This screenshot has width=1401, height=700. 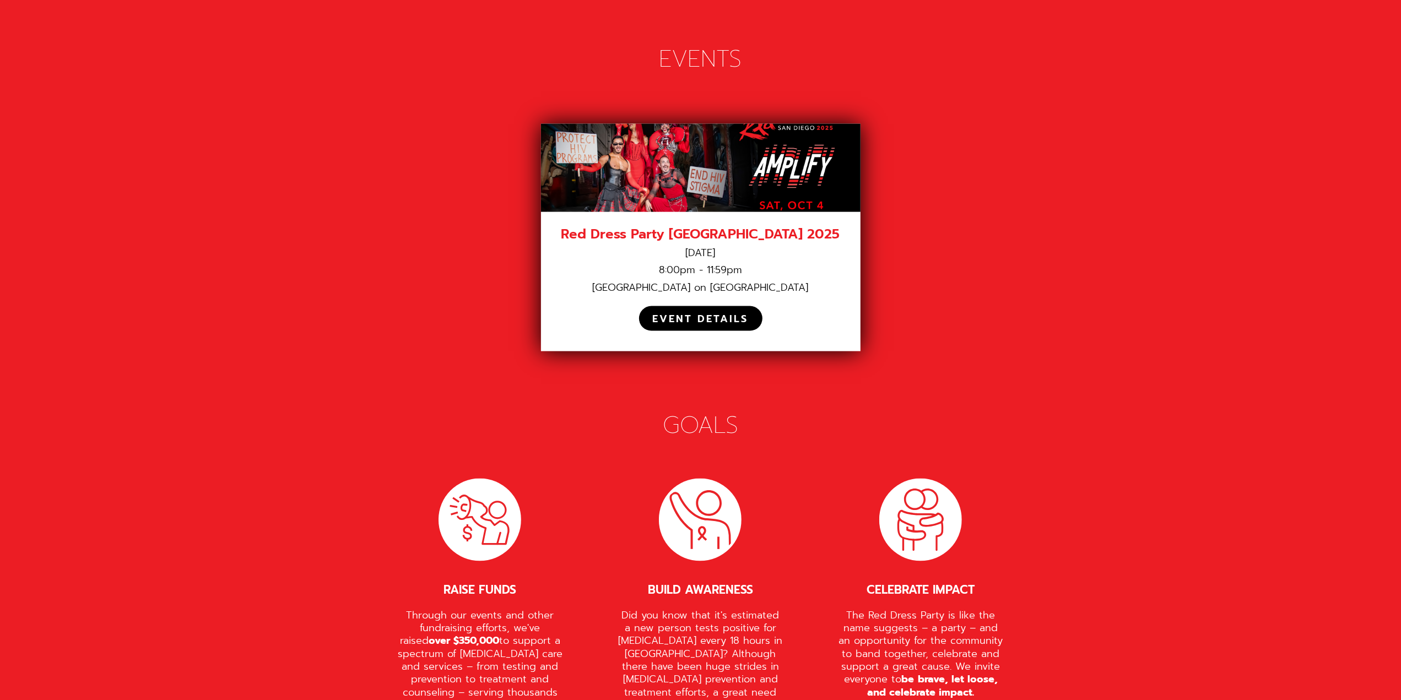 What do you see at coordinates (921, 520) in the screenshot?
I see `img: Together` at bounding box center [921, 520].